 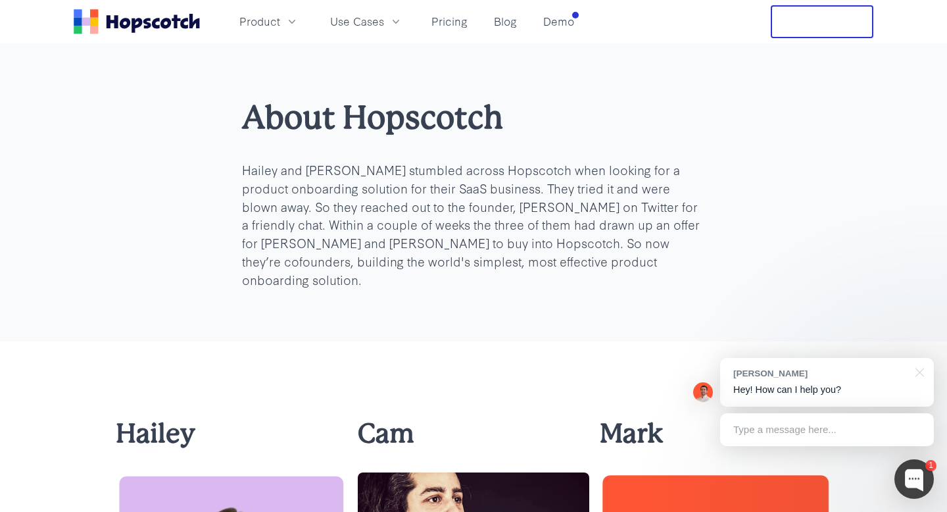 What do you see at coordinates (137, 22) in the screenshot?
I see `a: Home` at bounding box center [137, 22].